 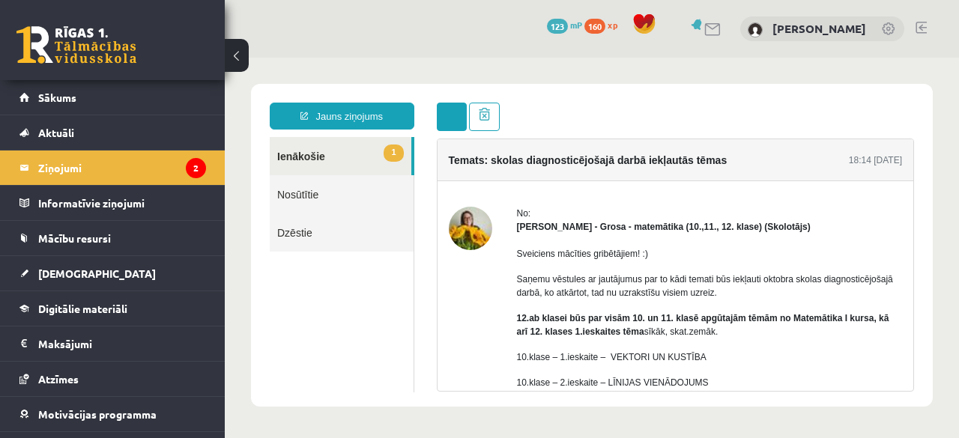 I want to click on a: Maksājumi, so click(x=112, y=344).